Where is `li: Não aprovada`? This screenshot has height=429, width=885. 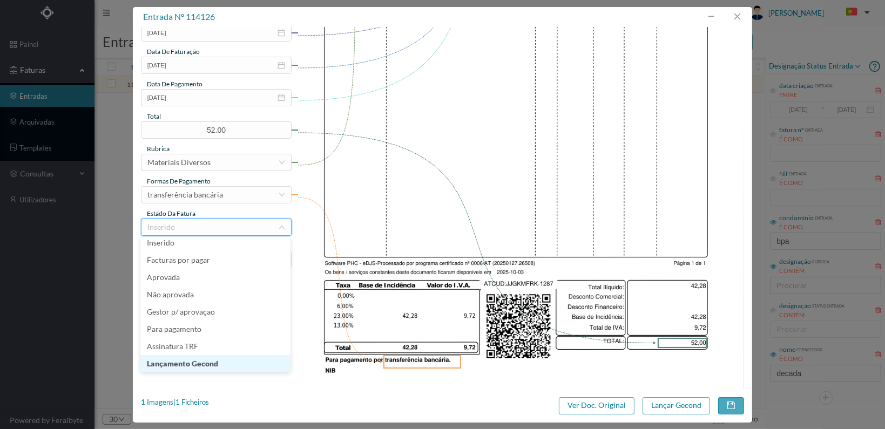
li: Não aprovada is located at coordinates (215, 295).